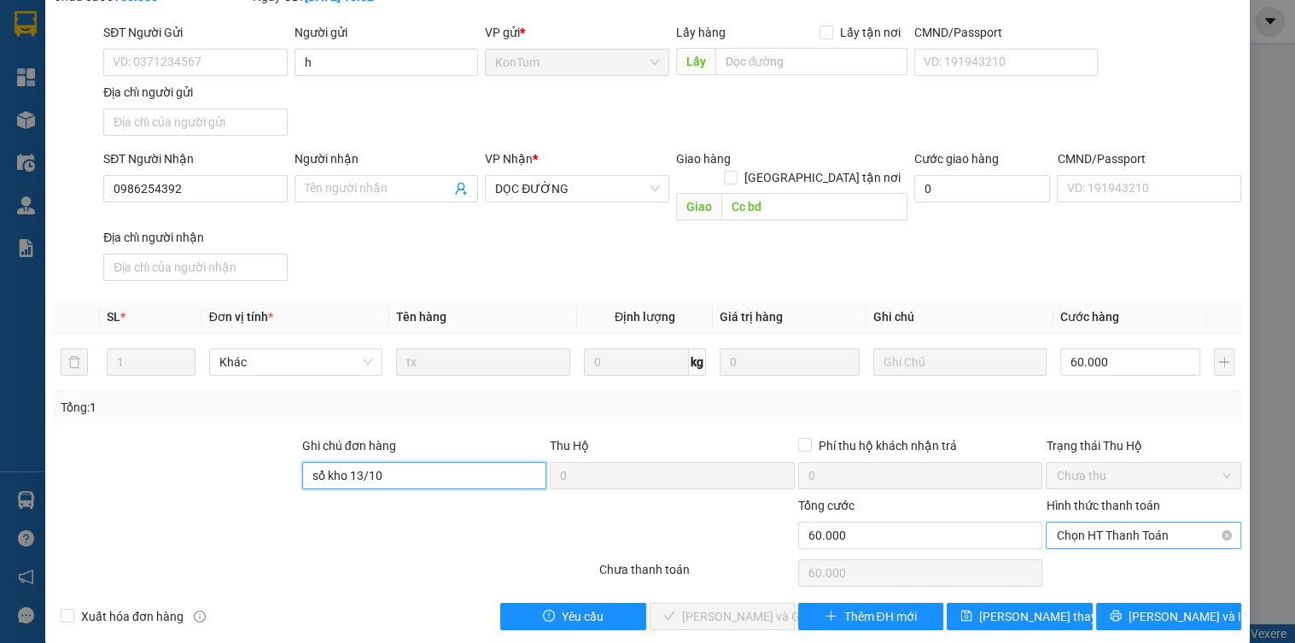 The image size is (1295, 643). What do you see at coordinates (576, 32) in the screenshot?
I see `div: VP gửi` at bounding box center [576, 32].